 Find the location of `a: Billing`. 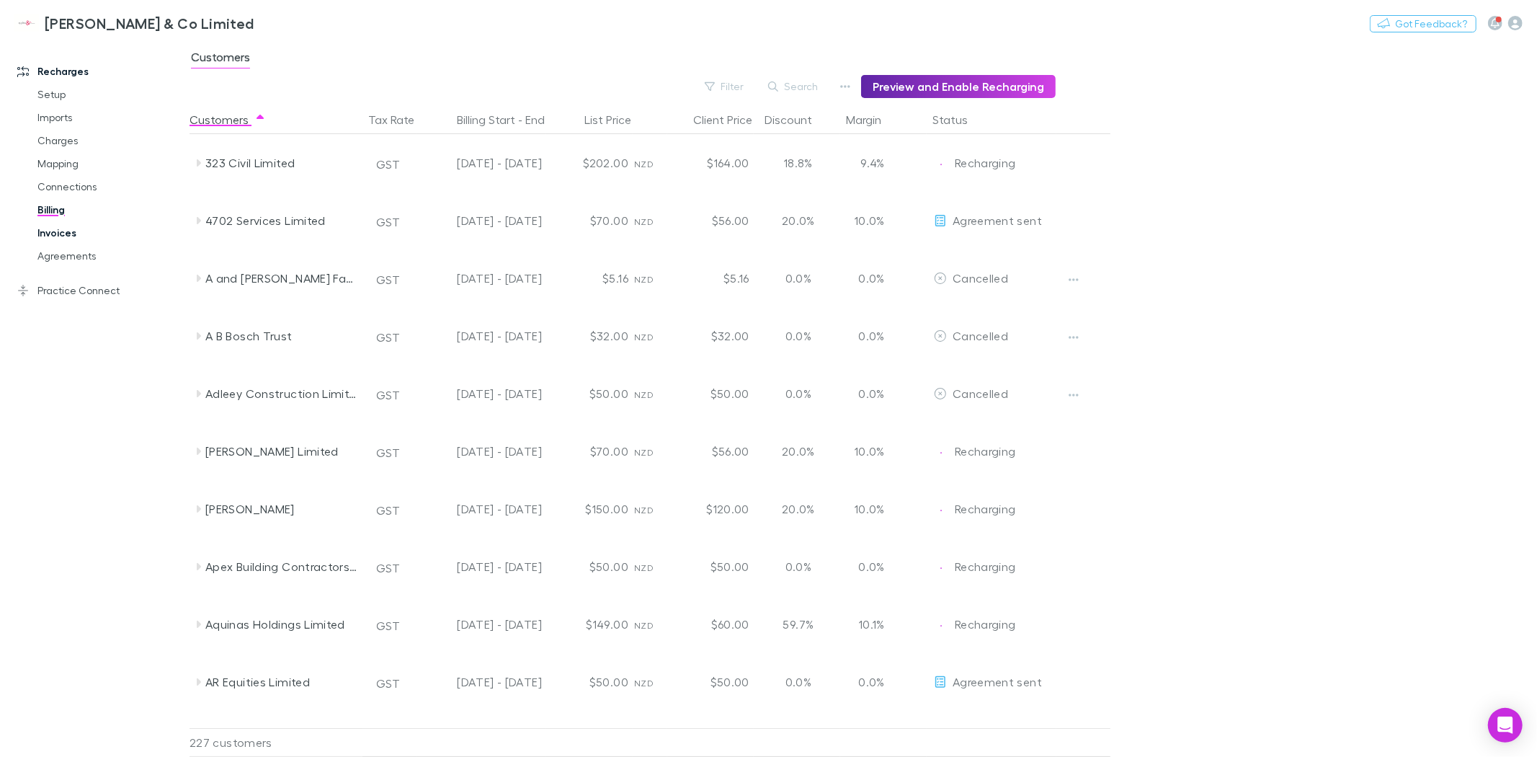

a: Billing is located at coordinates (111, 210).